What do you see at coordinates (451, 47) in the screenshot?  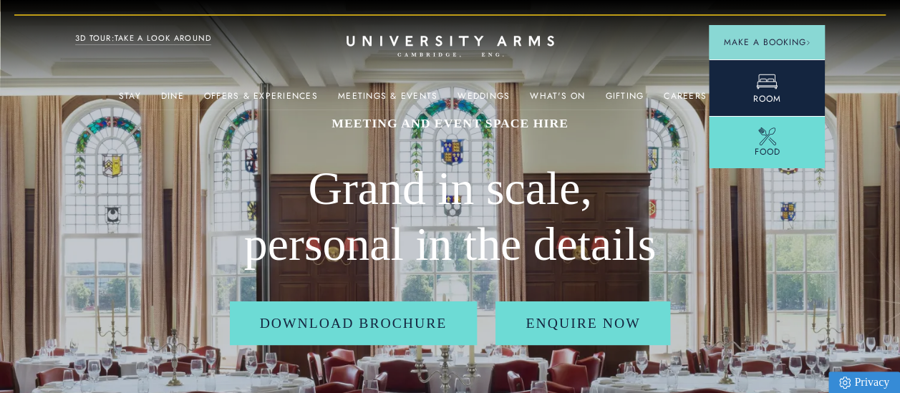 I see `a: Home` at bounding box center [451, 47].